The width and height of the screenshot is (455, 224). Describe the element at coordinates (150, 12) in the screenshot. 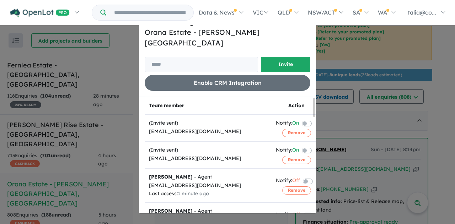

I see `input: Try estate name, suburb, builder or developer` at that location.